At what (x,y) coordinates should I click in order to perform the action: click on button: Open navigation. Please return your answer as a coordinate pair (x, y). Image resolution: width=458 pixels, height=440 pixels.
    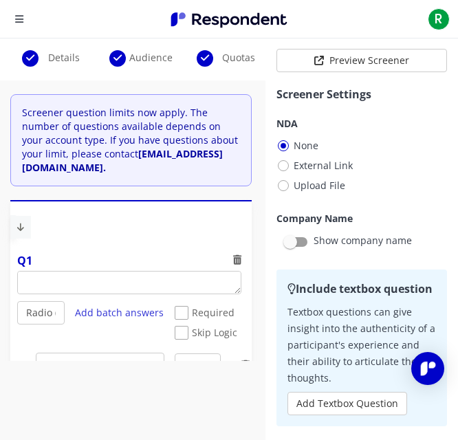
    Looking at the image, I should click on (19, 19).